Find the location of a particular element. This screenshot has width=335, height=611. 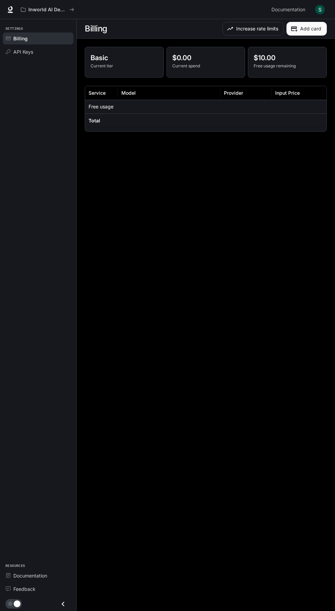

p: $10.00 is located at coordinates (287, 58).